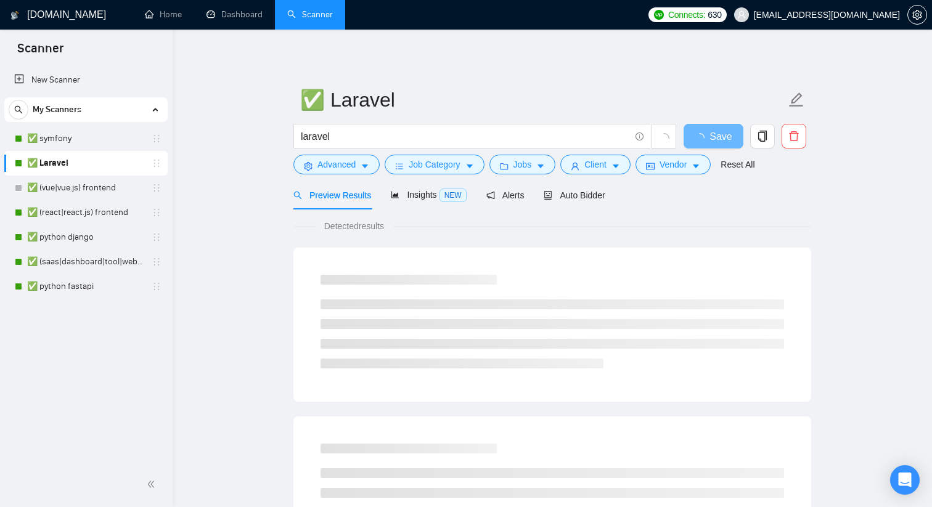 The height and width of the screenshot is (507, 932). Describe the element at coordinates (721, 136) in the screenshot. I see `span: Save` at that location.